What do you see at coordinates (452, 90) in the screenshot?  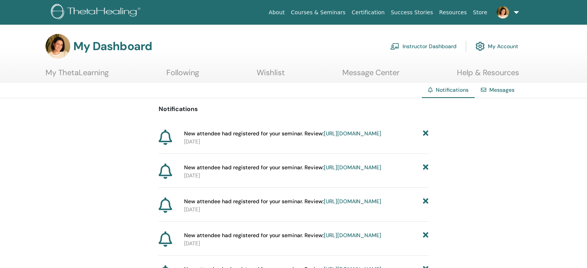 I see `span: Notifications` at bounding box center [452, 90].